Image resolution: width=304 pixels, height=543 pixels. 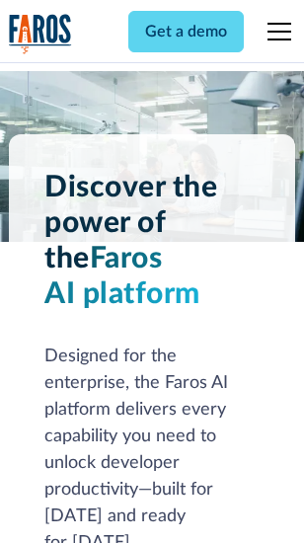 What do you see at coordinates (186, 32) in the screenshot?
I see `a: Get a demo` at bounding box center [186, 32].